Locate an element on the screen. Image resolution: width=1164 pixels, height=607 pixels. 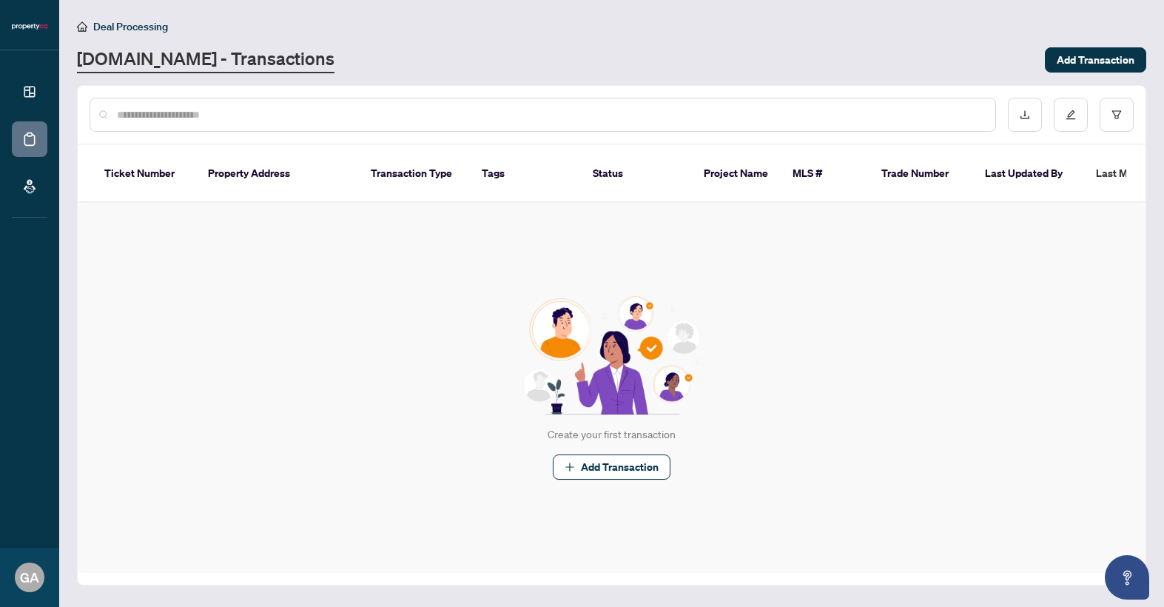
span: plus is located at coordinates (570, 467).